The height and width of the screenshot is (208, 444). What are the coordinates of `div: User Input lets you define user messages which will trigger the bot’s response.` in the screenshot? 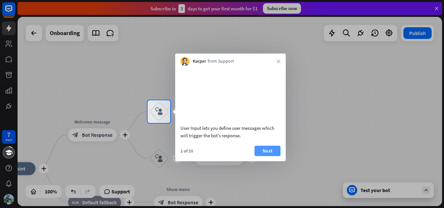 It's located at (230, 132).